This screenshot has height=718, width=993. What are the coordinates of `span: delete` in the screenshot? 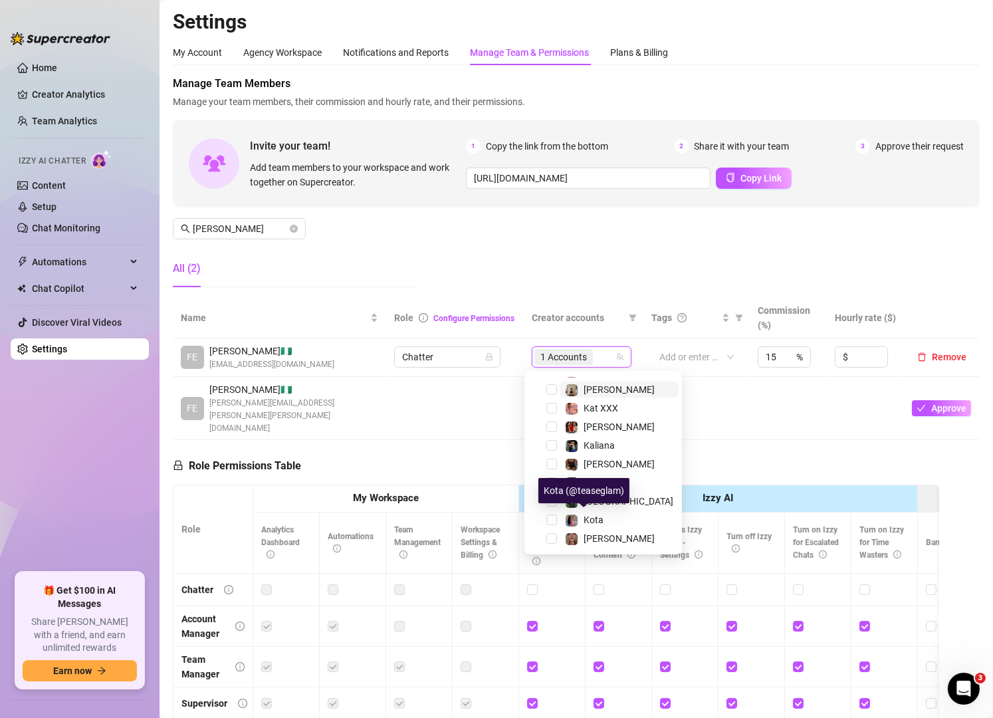 It's located at (922, 357).